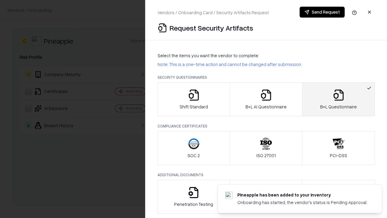 Image resolution: width=387 pixels, height=218 pixels. I want to click on p: SOC 2, so click(194, 155).